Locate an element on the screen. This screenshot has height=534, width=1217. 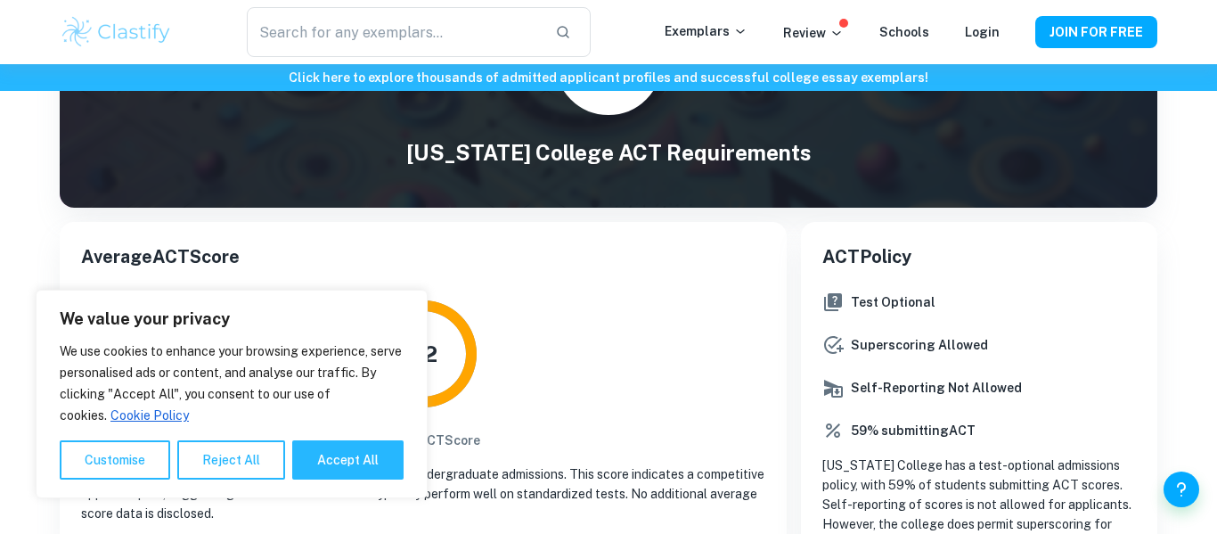
h2: ACT Policy is located at coordinates (979, 257).